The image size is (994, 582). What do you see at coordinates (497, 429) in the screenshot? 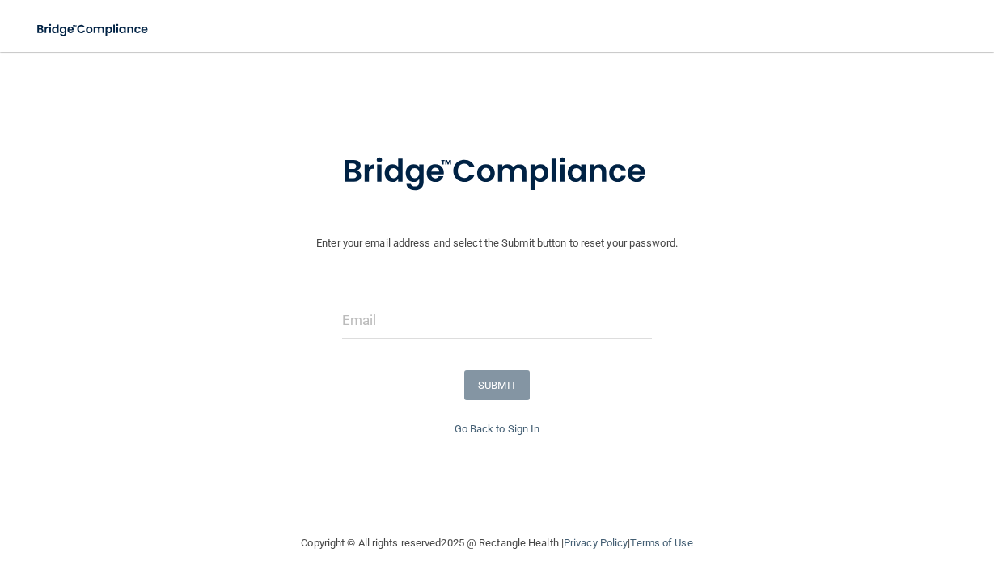
I see `a: Go Back to Sign In` at bounding box center [497, 429].